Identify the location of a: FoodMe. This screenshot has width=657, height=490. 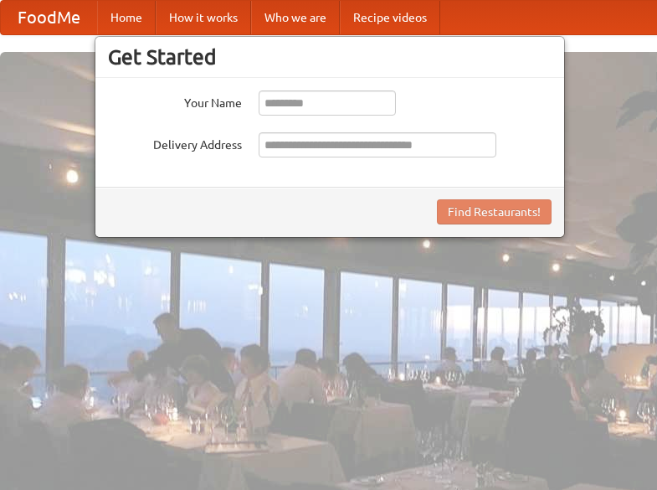
(49, 18).